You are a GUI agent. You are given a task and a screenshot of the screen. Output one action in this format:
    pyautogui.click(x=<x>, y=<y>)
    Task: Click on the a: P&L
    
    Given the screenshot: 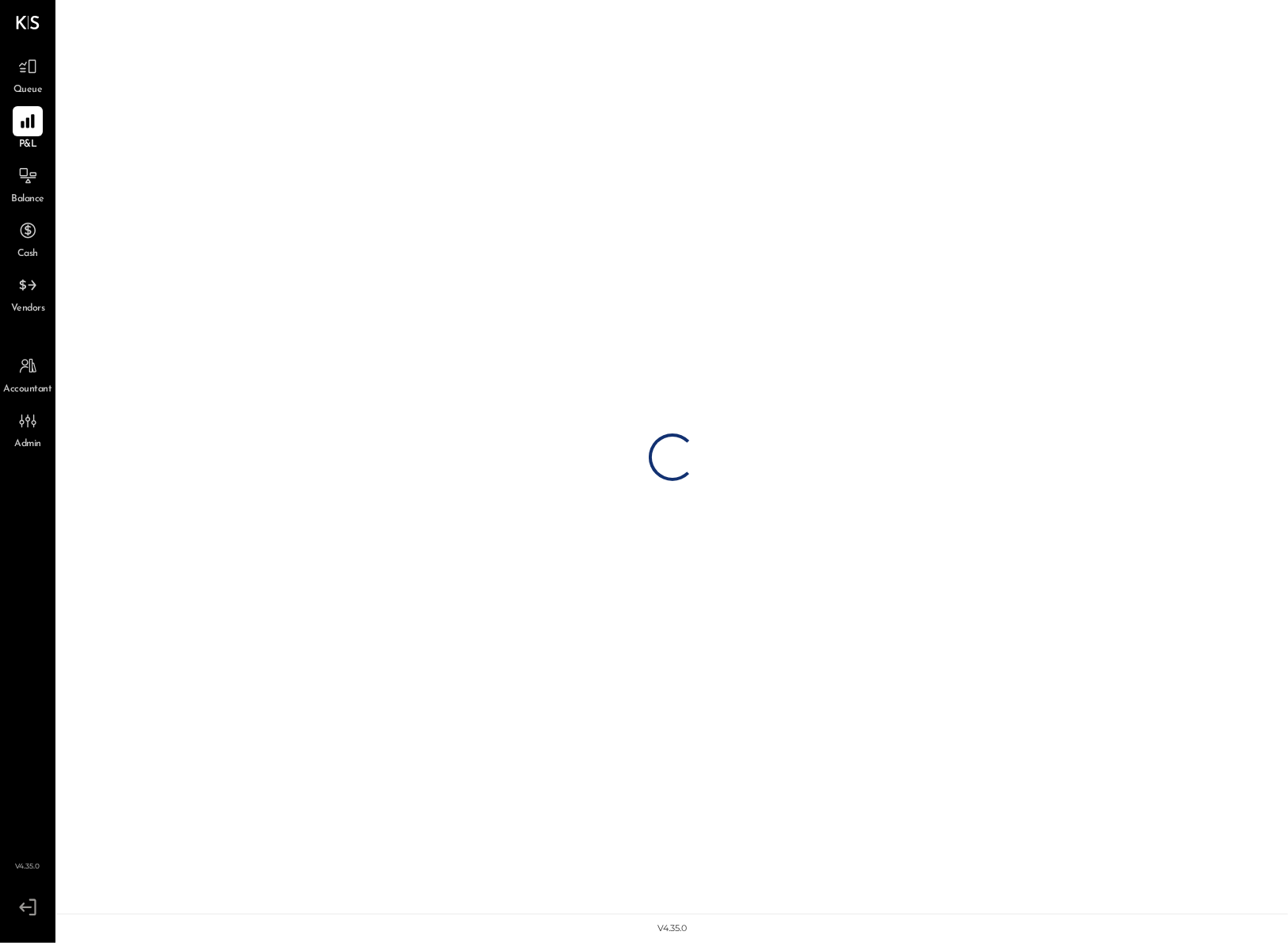 What is the action you would take?
    pyautogui.click(x=27, y=129)
    